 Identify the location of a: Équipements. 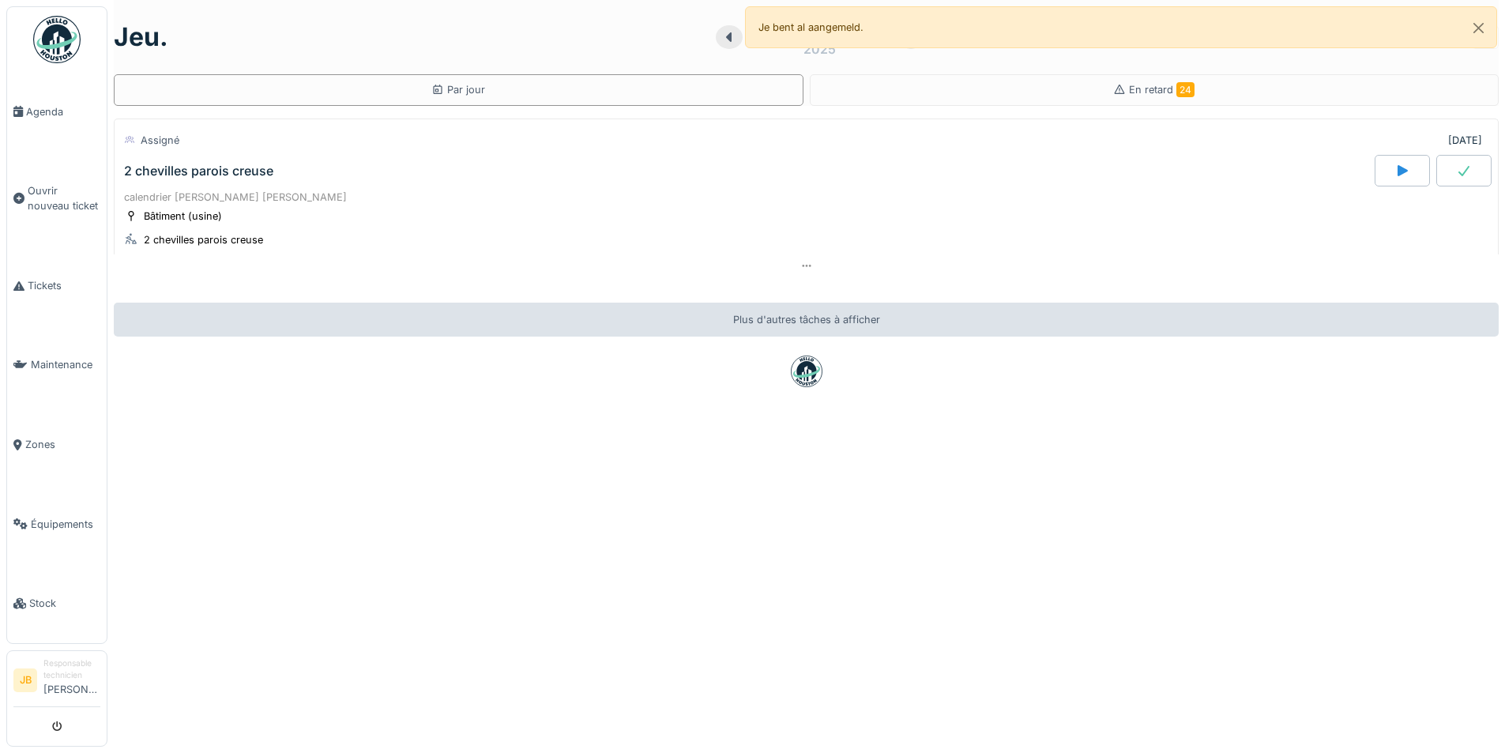
(57, 524).